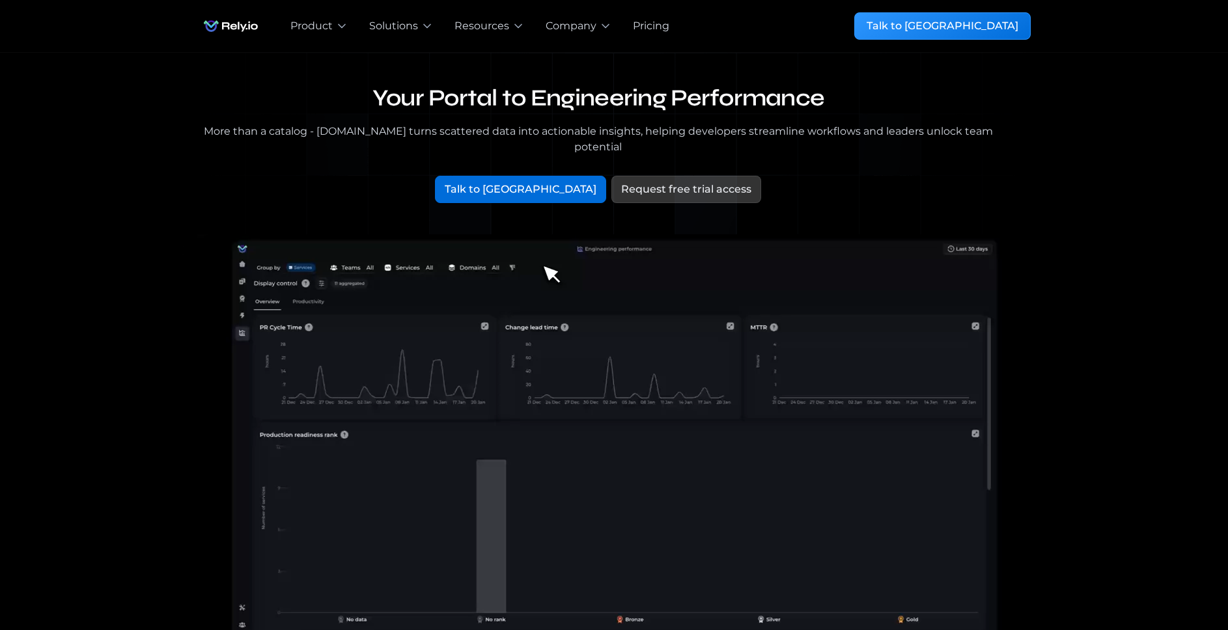  What do you see at coordinates (651, 26) in the screenshot?
I see `a: Pricing` at bounding box center [651, 26].